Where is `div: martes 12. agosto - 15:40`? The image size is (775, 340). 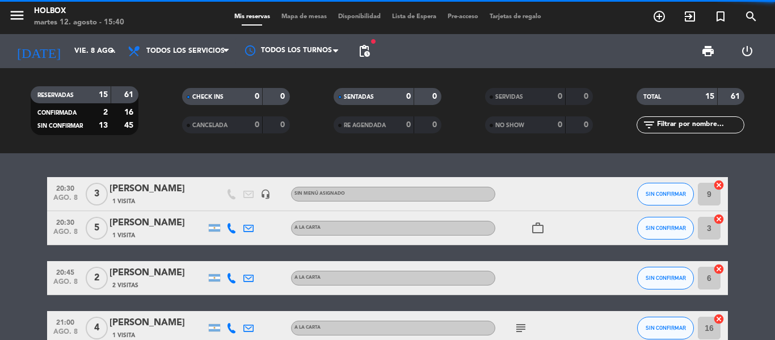
div: martes 12. agosto - 15:40 is located at coordinates (79, 23).